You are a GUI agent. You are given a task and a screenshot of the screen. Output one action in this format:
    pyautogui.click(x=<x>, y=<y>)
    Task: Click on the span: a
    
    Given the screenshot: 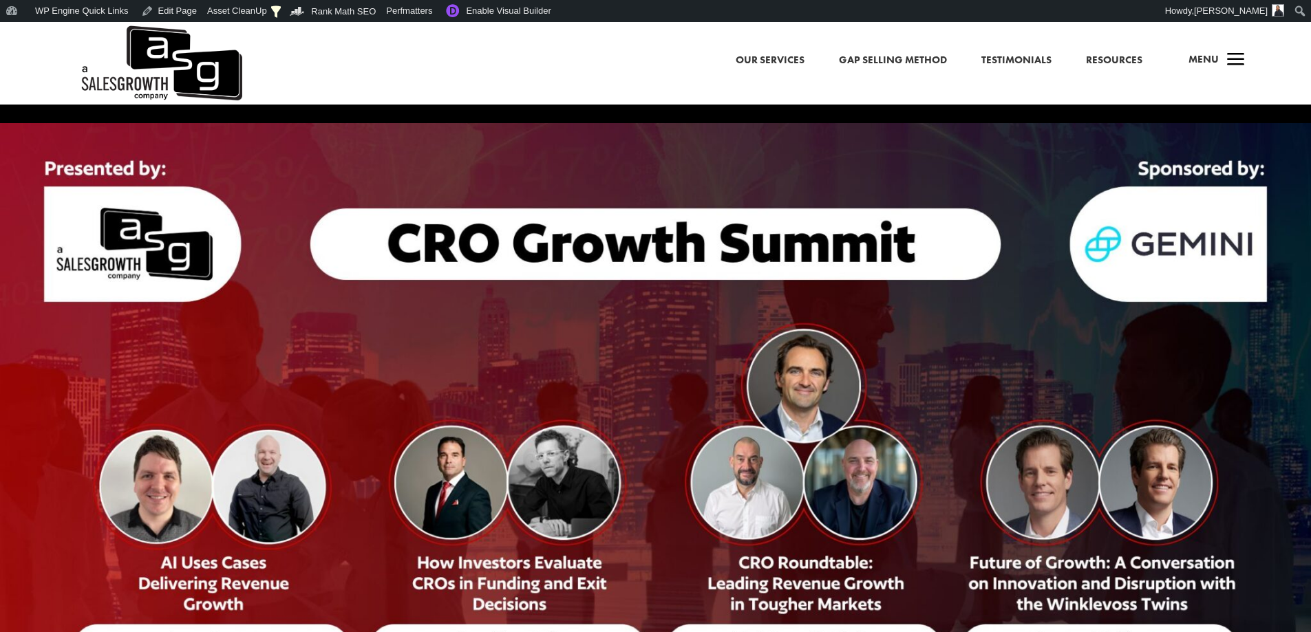 What is the action you would take?
    pyautogui.click(x=1236, y=61)
    